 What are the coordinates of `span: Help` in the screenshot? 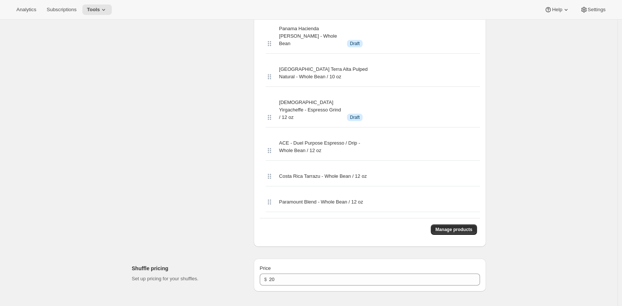 It's located at (557, 10).